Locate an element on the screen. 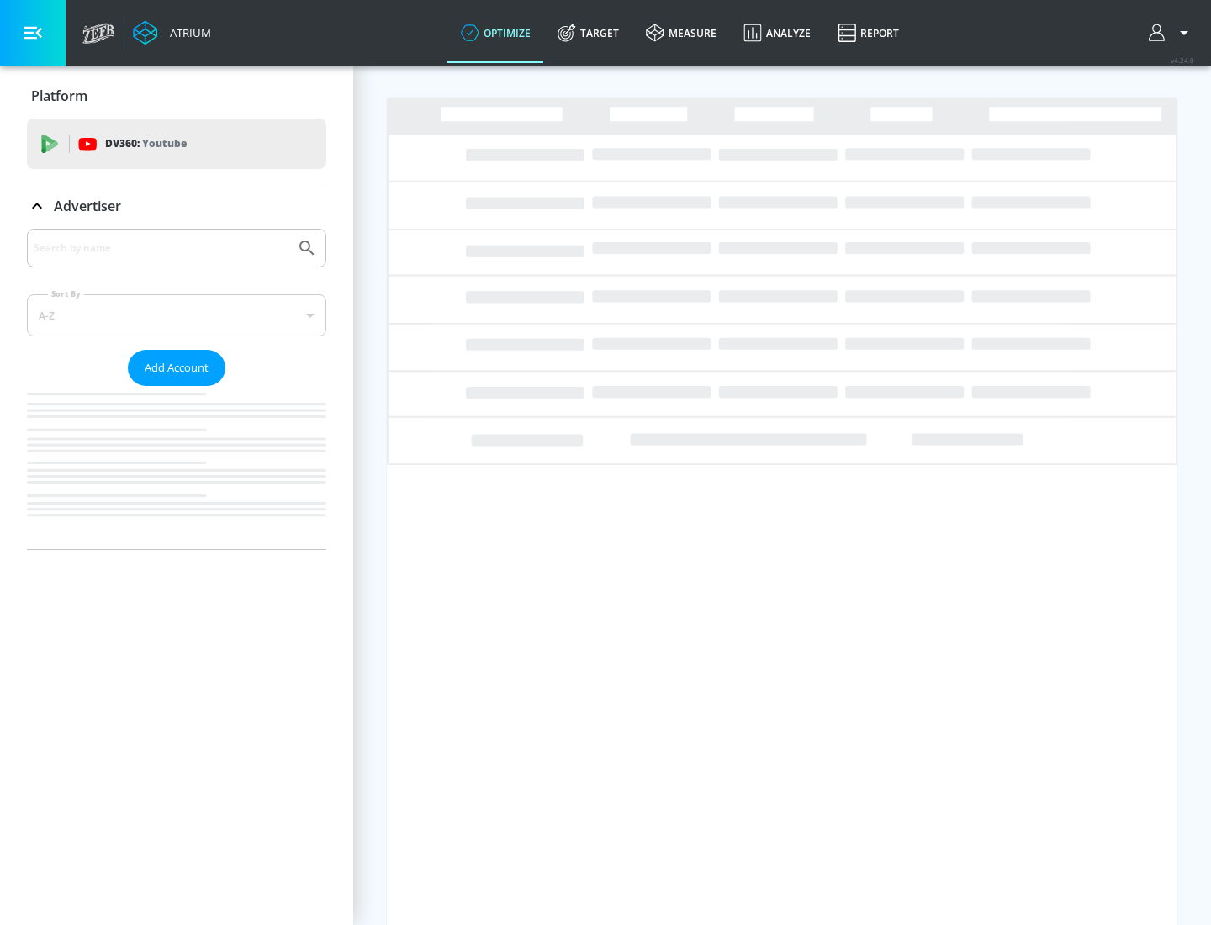 The height and width of the screenshot is (925, 1211). p: Platform is located at coordinates (59, 96).